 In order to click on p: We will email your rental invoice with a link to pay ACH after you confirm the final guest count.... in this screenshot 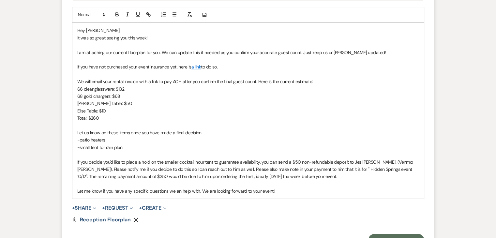, I will do `click(248, 82)`.